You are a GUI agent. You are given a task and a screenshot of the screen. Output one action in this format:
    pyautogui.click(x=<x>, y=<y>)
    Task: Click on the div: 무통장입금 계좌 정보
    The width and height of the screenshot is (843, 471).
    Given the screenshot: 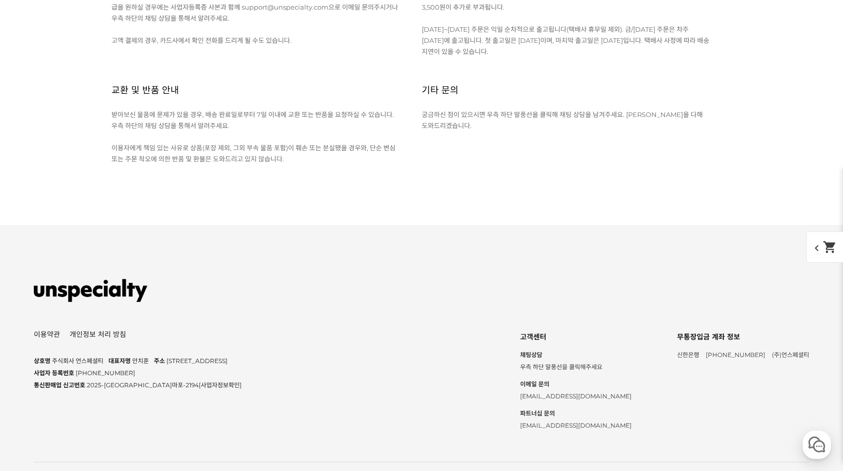 What is the action you would take?
    pyautogui.click(x=743, y=337)
    